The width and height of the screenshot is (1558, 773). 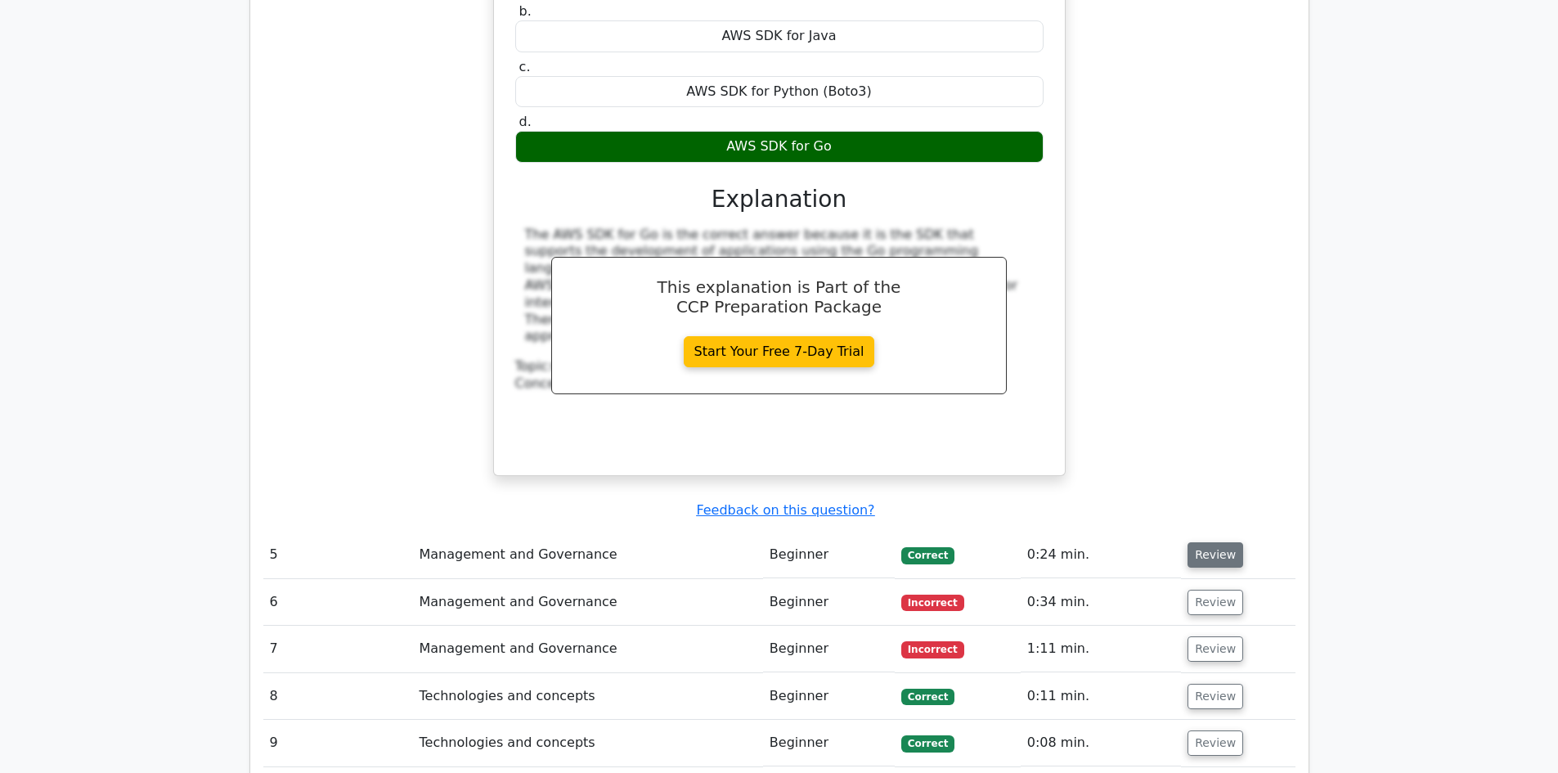 What do you see at coordinates (525, 121) in the screenshot?
I see `span: d.` at bounding box center [525, 121].